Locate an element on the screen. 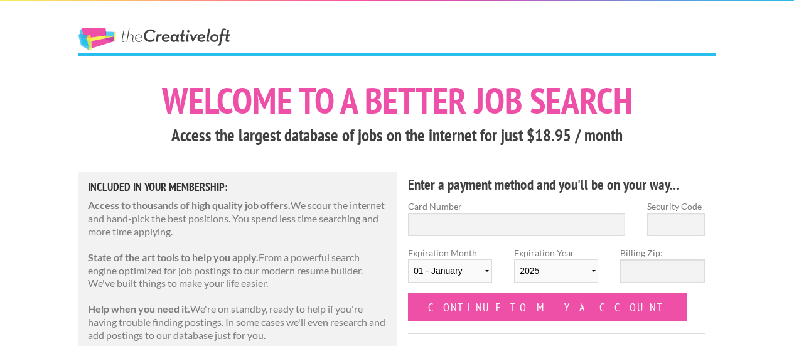  h4: Enter a payment method and you'll be on your way... is located at coordinates (556, 185).